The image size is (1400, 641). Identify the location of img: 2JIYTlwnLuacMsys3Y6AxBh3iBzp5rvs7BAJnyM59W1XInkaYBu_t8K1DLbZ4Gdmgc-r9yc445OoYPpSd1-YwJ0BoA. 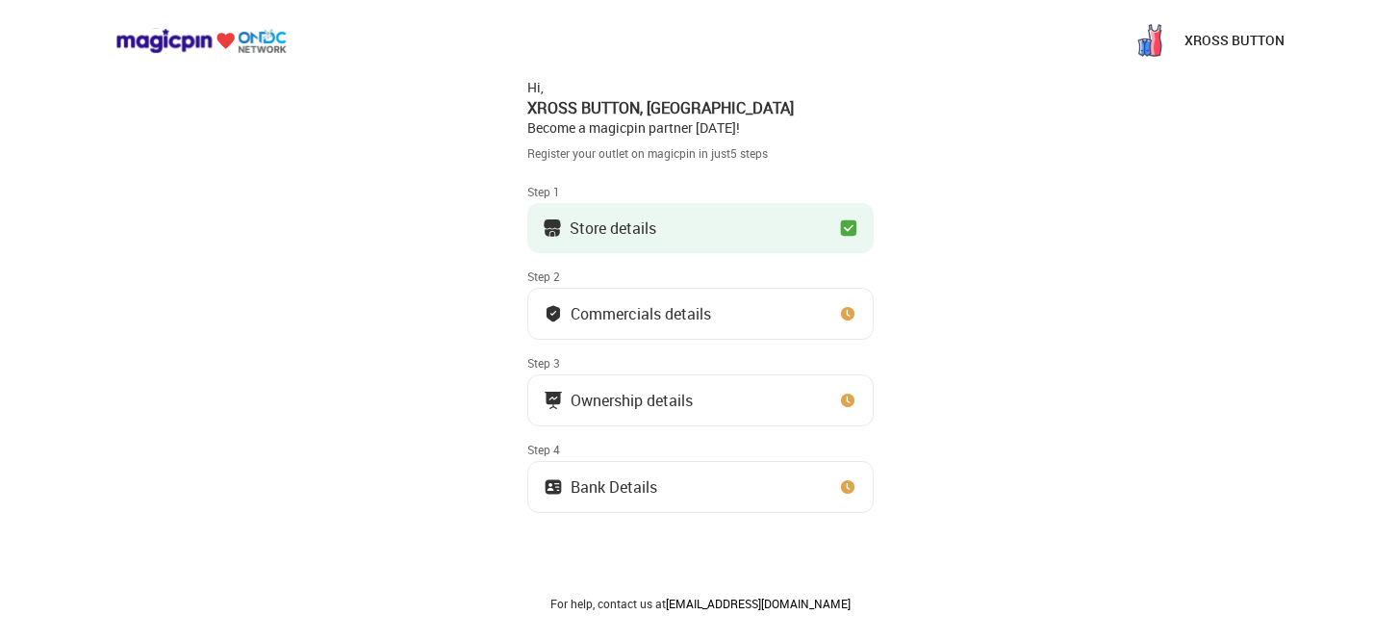
(1149, 40).